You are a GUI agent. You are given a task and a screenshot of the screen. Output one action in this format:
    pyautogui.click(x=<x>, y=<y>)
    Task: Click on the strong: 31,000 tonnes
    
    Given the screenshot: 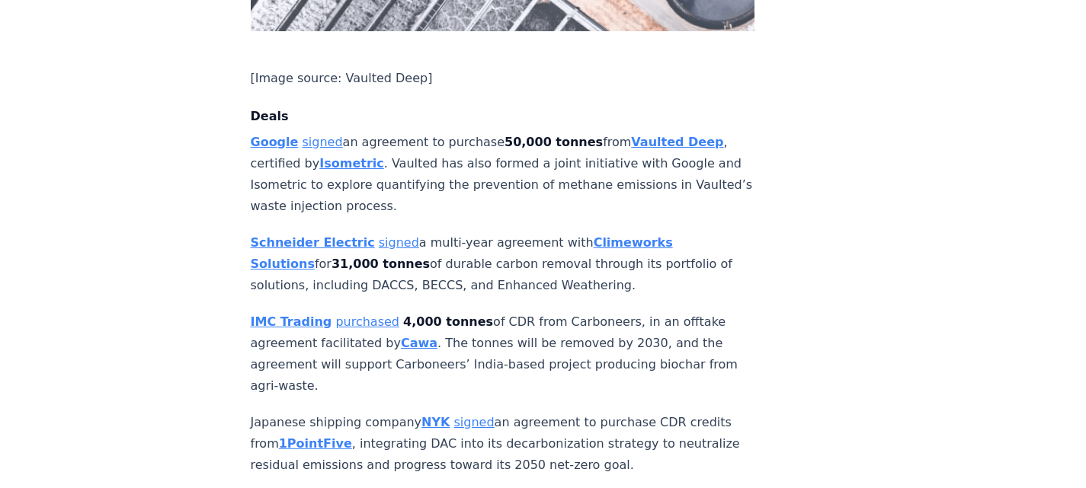 What is the action you would take?
    pyautogui.click(x=380, y=264)
    